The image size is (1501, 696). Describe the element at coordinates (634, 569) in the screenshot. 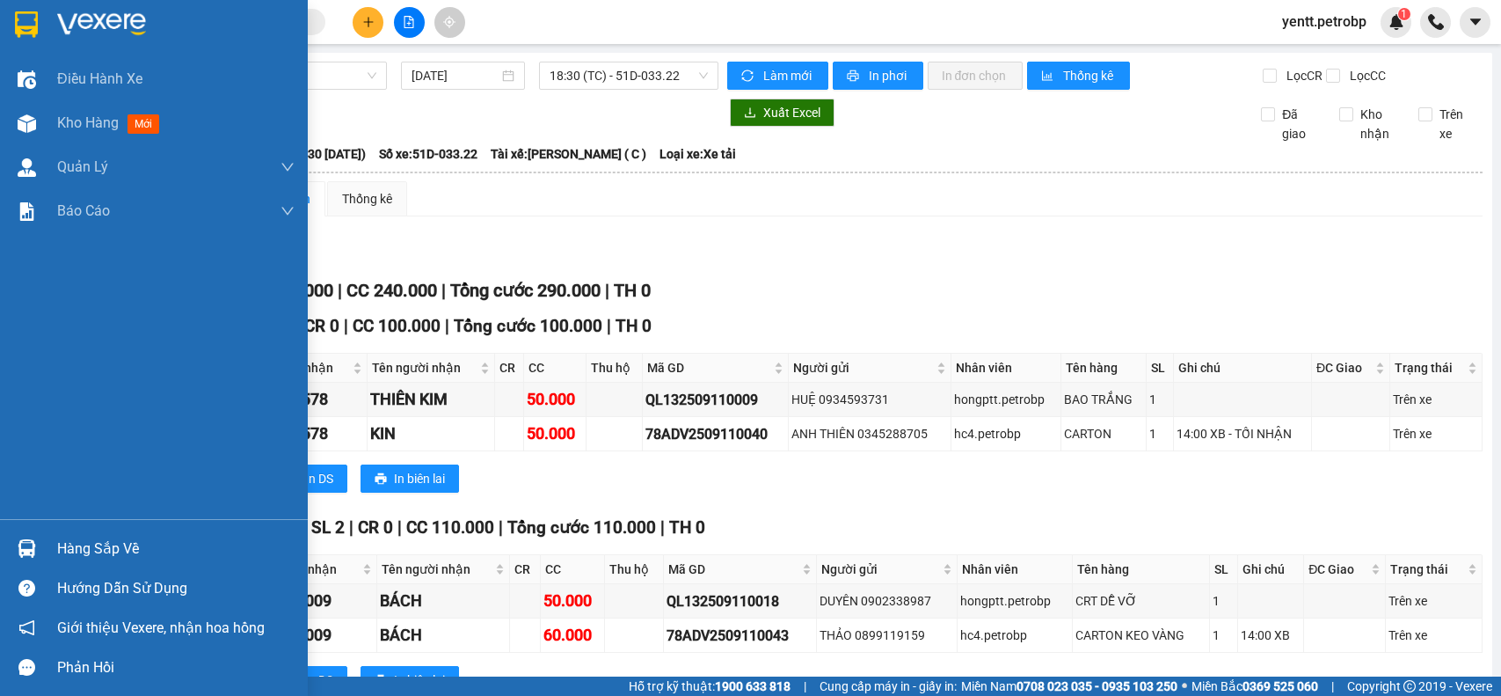

I see `th: Thu hộ` at that location.